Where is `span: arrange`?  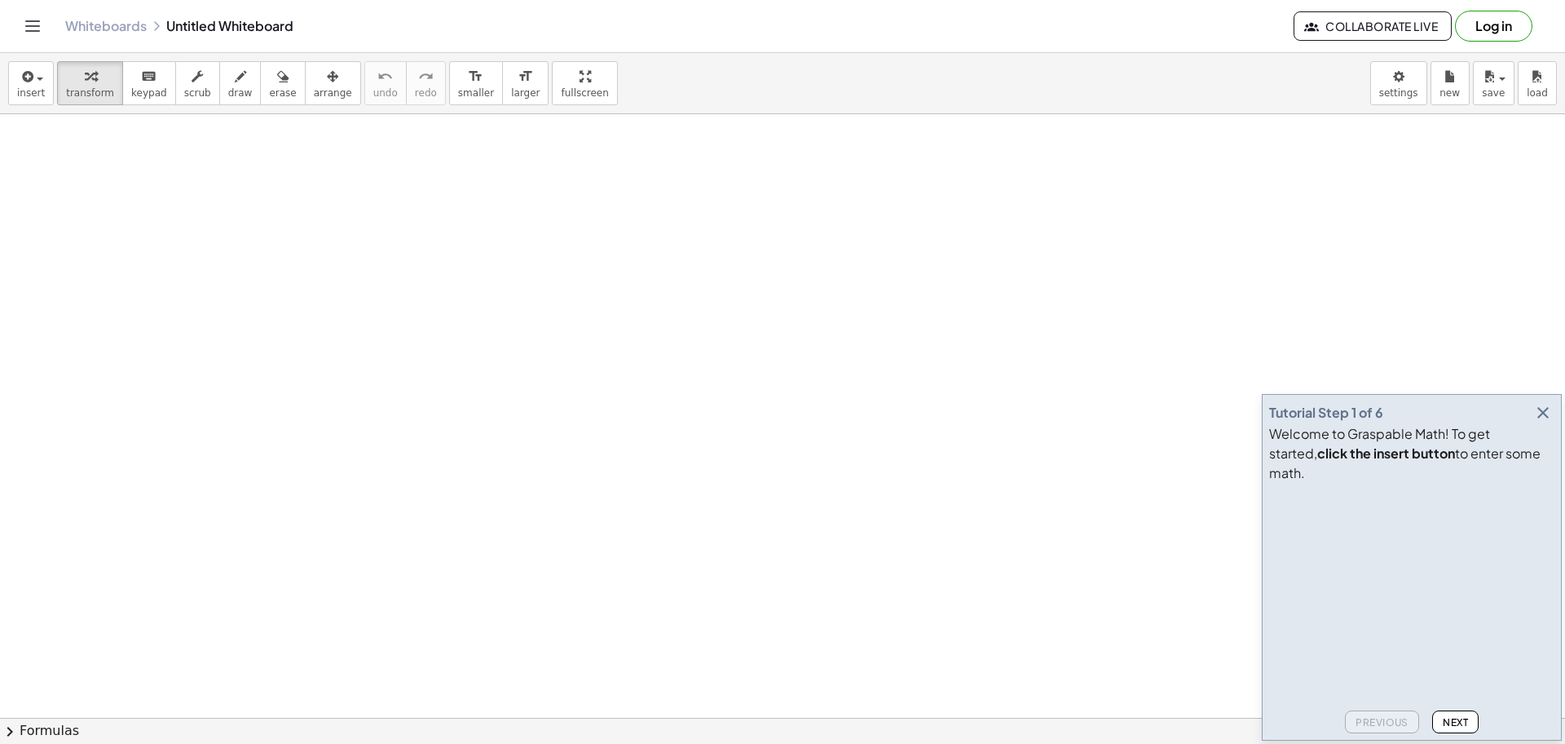 span: arrange is located at coordinates (333, 93).